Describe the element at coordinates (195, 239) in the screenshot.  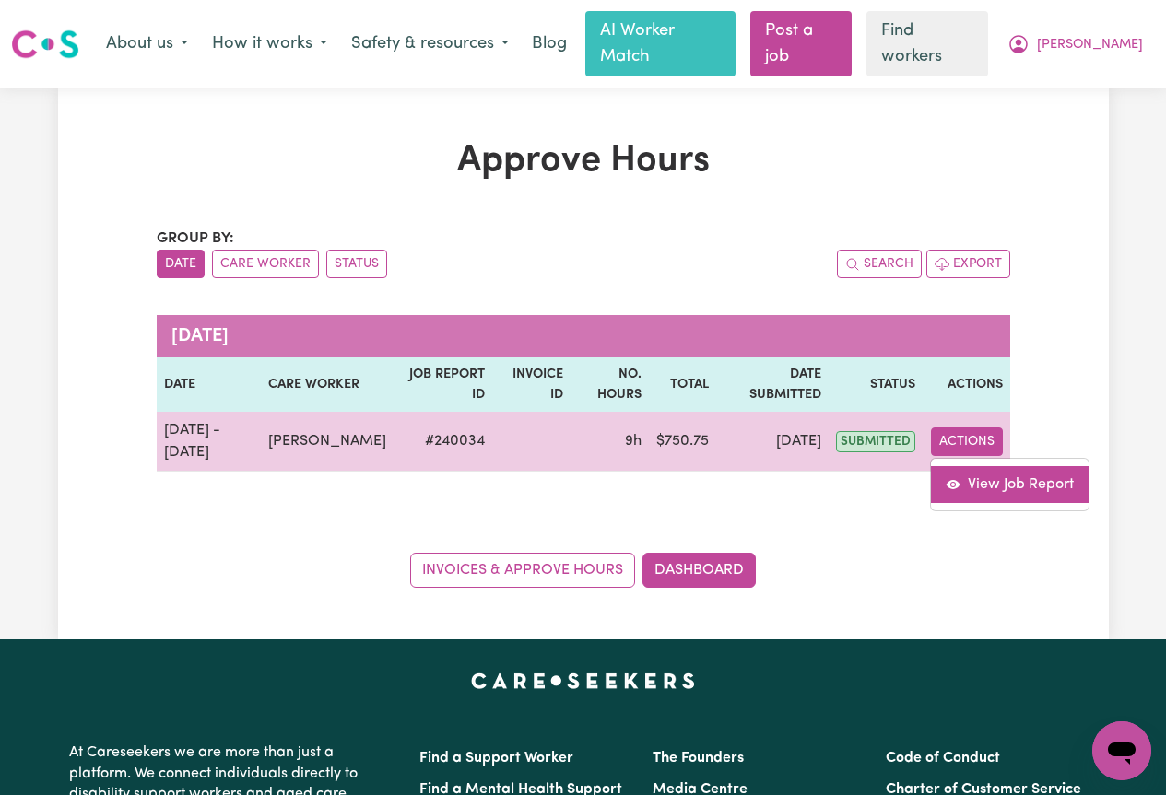
I see `span: Group by:` at that location.